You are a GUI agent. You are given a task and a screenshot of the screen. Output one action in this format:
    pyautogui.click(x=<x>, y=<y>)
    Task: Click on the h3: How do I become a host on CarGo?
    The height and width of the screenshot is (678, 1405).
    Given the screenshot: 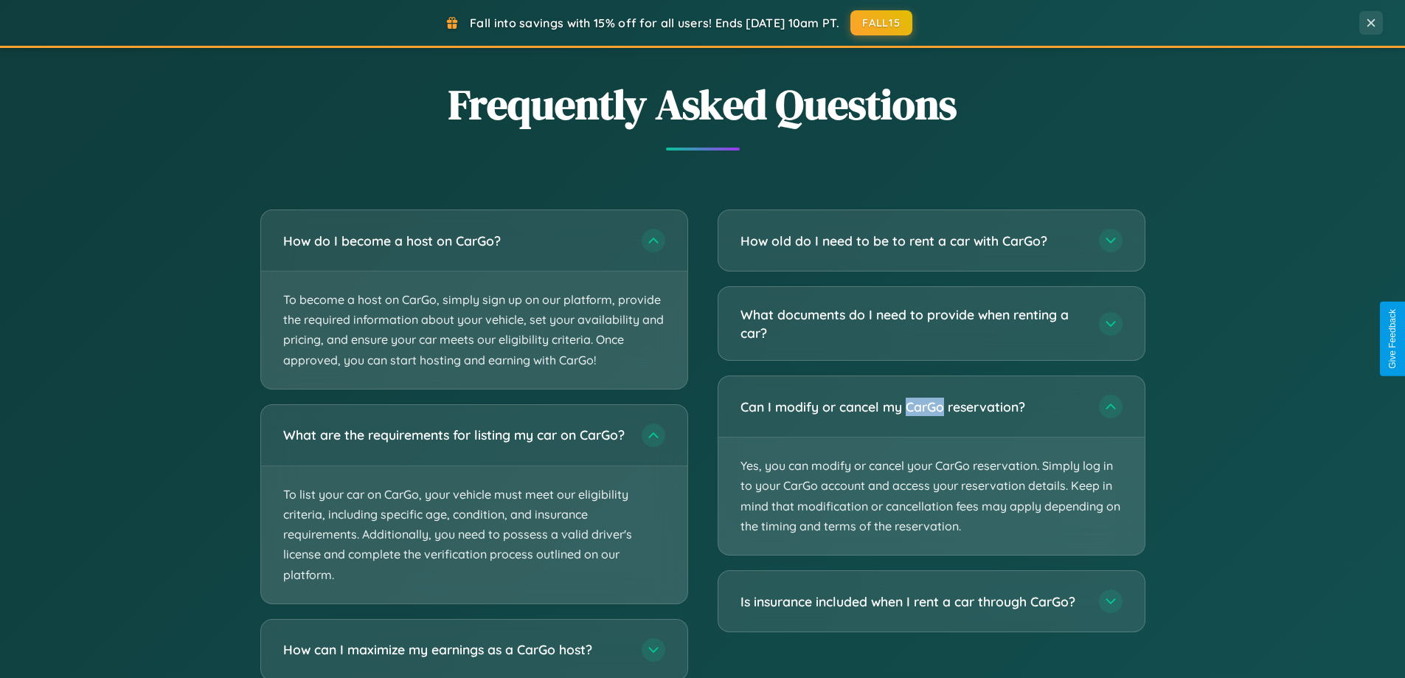 What is the action you would take?
    pyautogui.click(x=455, y=240)
    